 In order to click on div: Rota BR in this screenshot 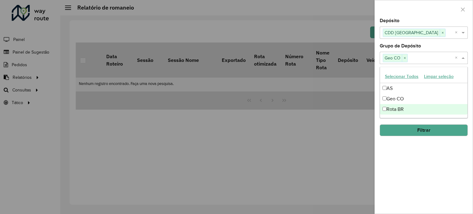, I will do `click(424, 109)`.